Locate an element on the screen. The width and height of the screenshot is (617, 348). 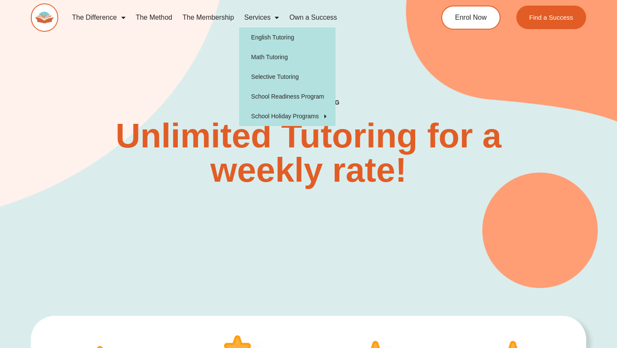
a: Selective Tutoring is located at coordinates (287, 77).